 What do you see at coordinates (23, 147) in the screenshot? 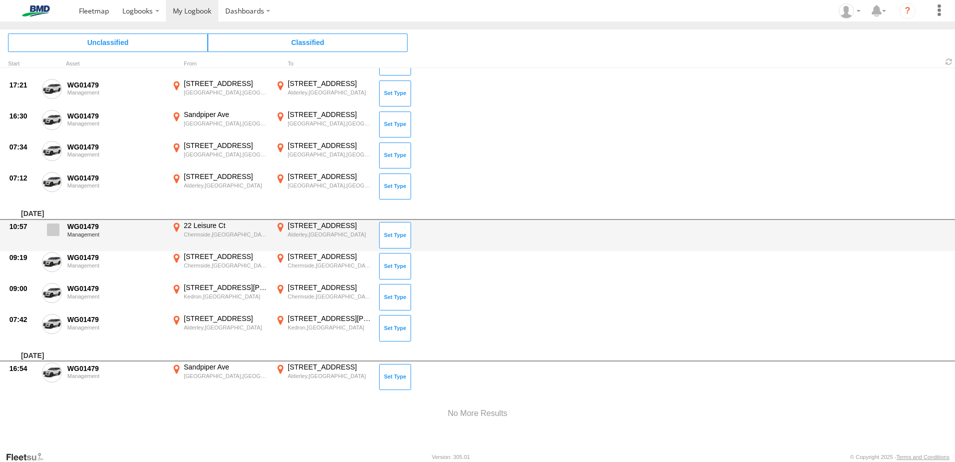
I see `div: 07:34` at bounding box center [23, 147].